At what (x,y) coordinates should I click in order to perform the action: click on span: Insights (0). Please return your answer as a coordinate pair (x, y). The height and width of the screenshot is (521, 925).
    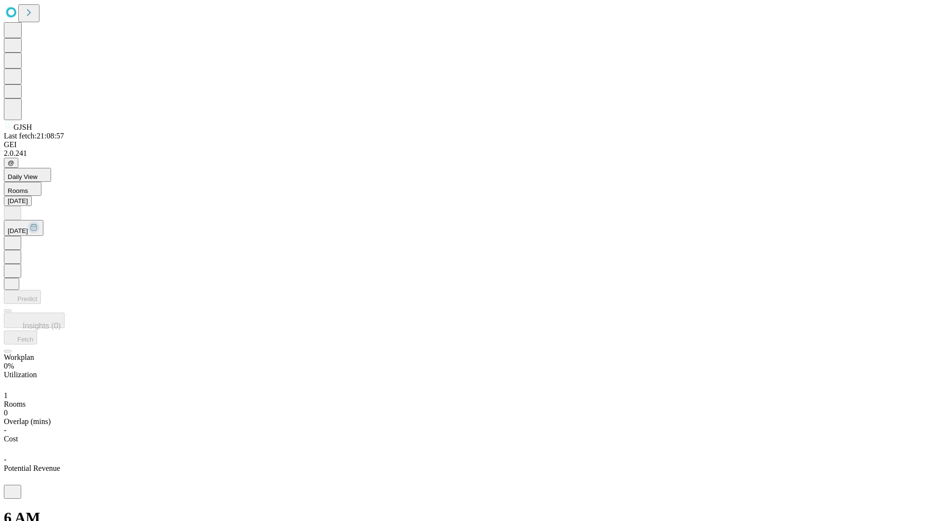
    Looking at the image, I should click on (41, 325).